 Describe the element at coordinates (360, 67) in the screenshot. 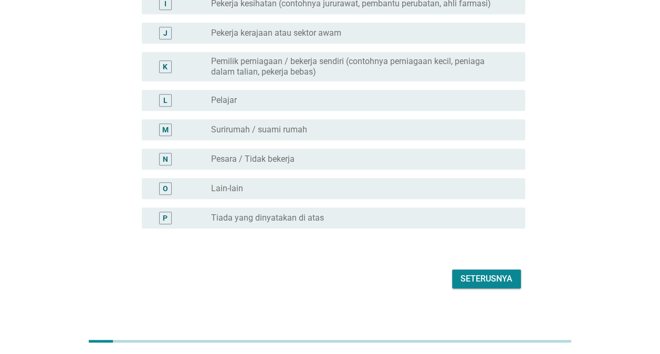

I see `label: Pemilik perniagaan / bekerja sendiri (contohnya perniagaan kecil, peniaga dalam talian, pekerja b...` at that location.